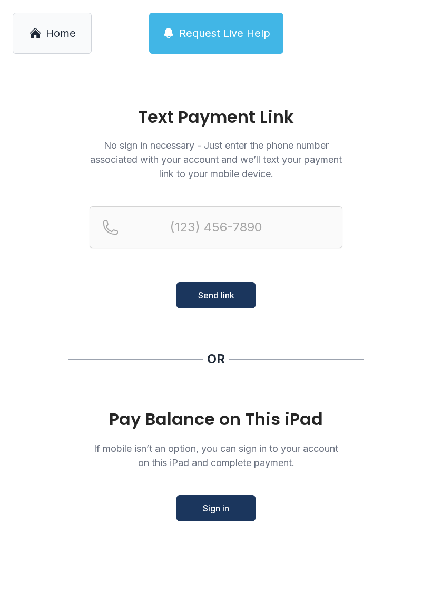 This screenshot has width=432, height=599. Describe the element at coordinates (61, 33) in the screenshot. I see `span: Home` at that location.